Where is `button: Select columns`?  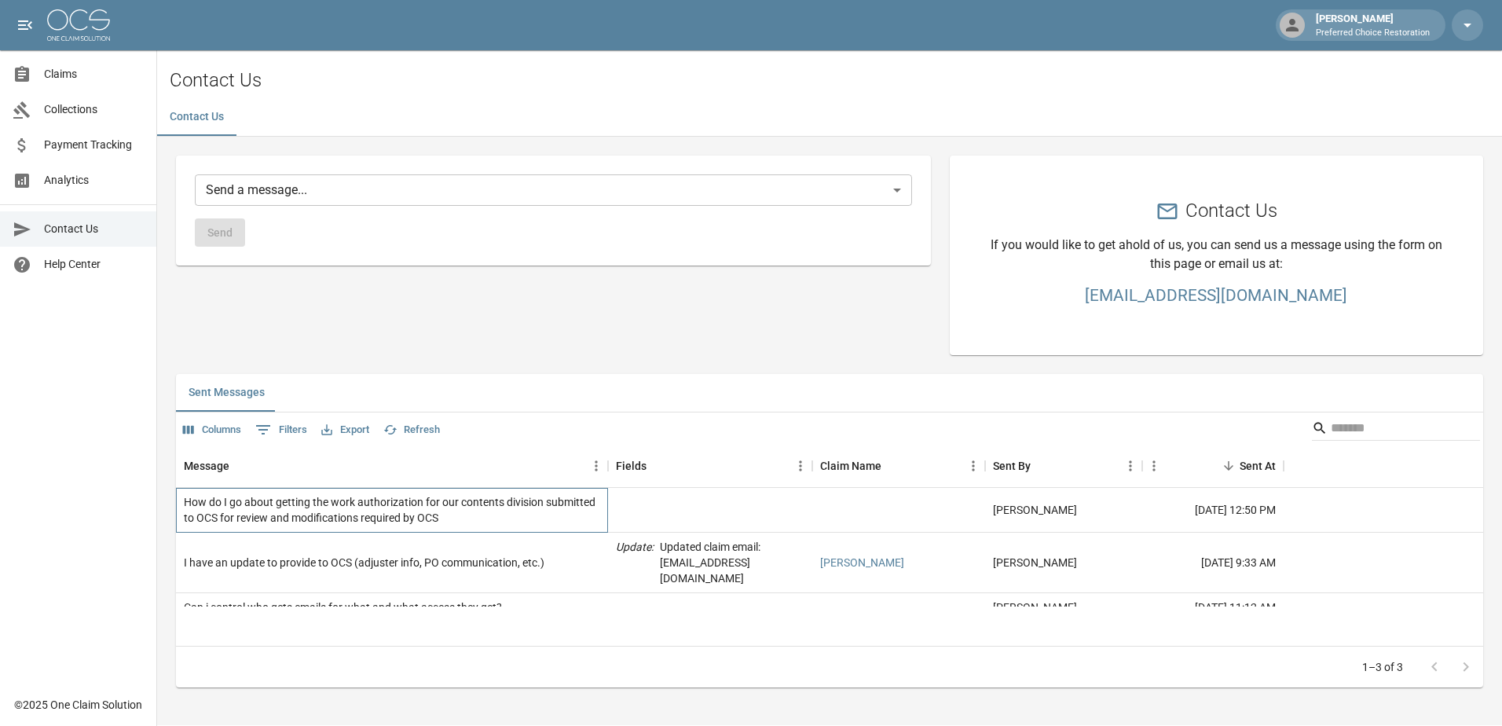
button: Select columns is located at coordinates (212, 430).